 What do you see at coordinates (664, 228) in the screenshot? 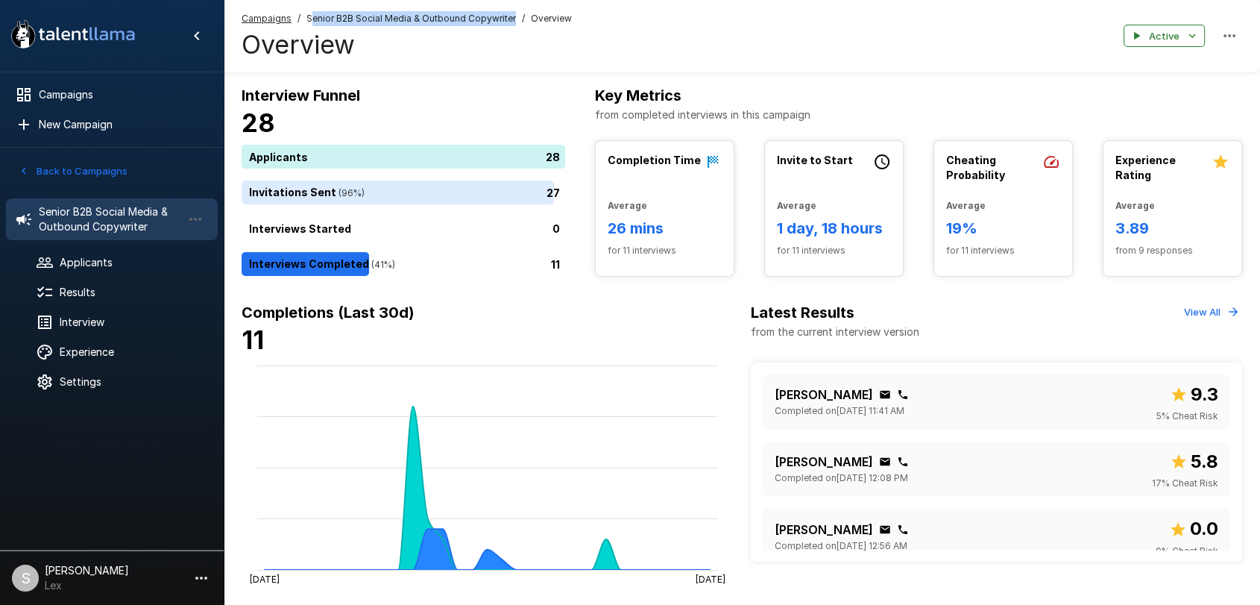
I see `h6: 26 mins` at bounding box center [664, 228].